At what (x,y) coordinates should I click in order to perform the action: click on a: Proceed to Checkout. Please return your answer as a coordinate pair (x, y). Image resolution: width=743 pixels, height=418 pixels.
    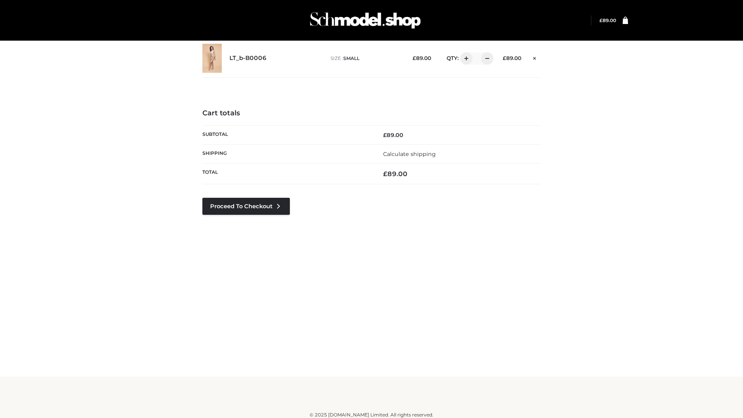
    Looking at the image, I should click on (246, 206).